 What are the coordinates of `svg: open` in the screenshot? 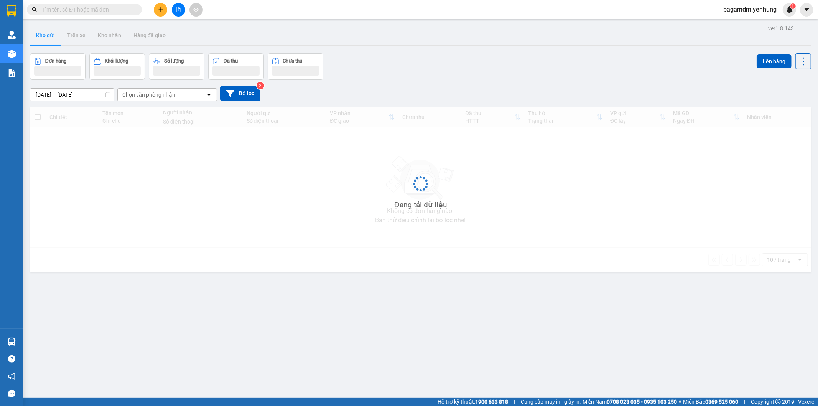 It's located at (209, 95).